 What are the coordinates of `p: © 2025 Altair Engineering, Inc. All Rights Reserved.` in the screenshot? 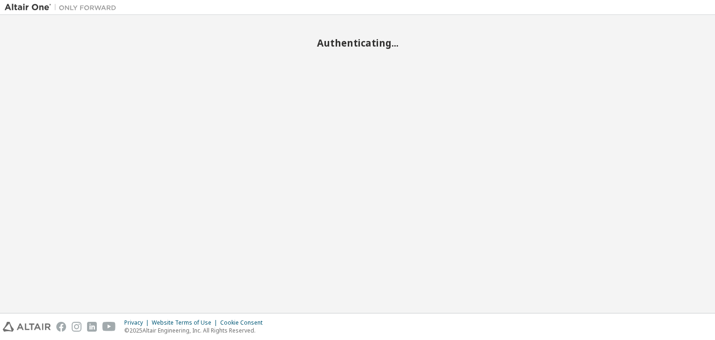 It's located at (196, 330).